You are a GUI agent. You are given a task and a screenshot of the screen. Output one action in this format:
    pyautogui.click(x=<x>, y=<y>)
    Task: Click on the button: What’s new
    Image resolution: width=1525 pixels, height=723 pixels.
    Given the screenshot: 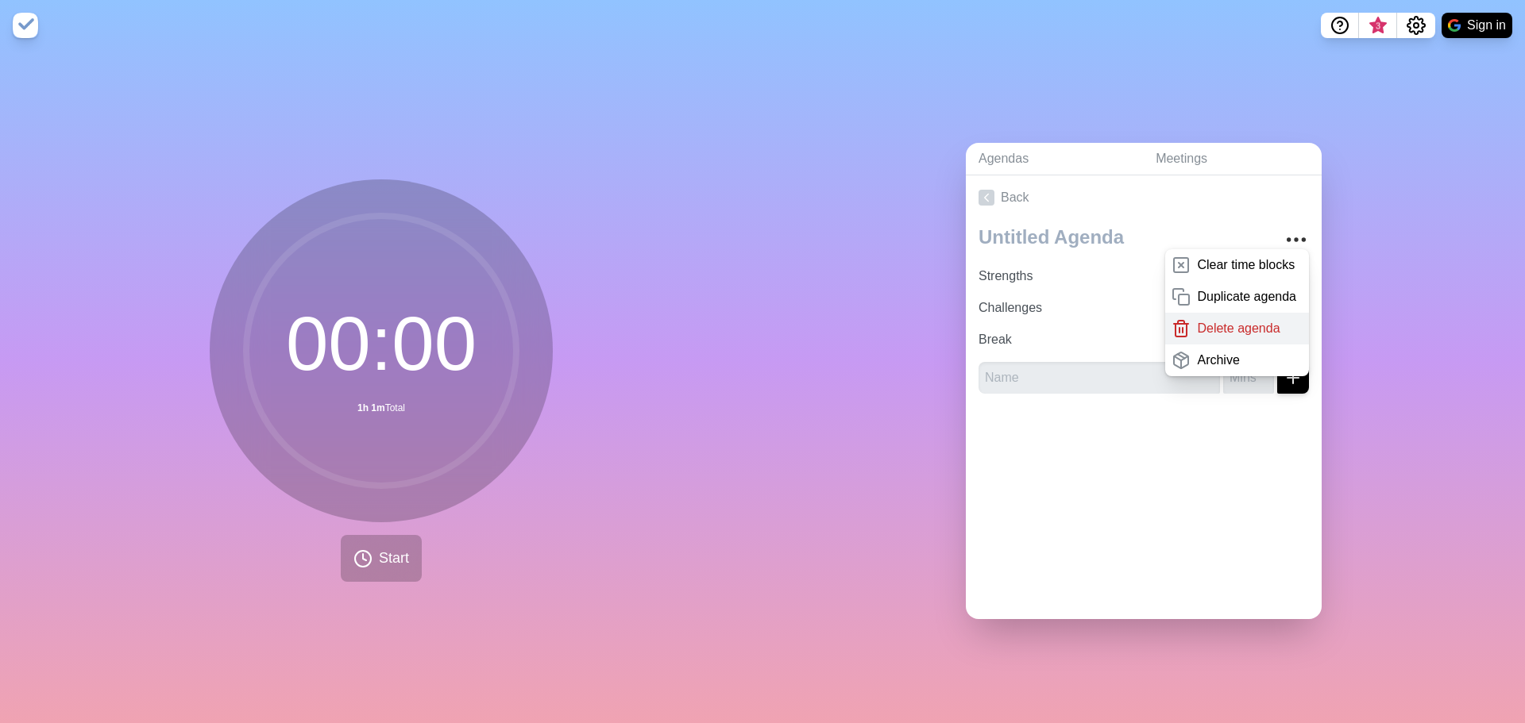 What is the action you would take?
    pyautogui.click(x=1378, y=25)
    